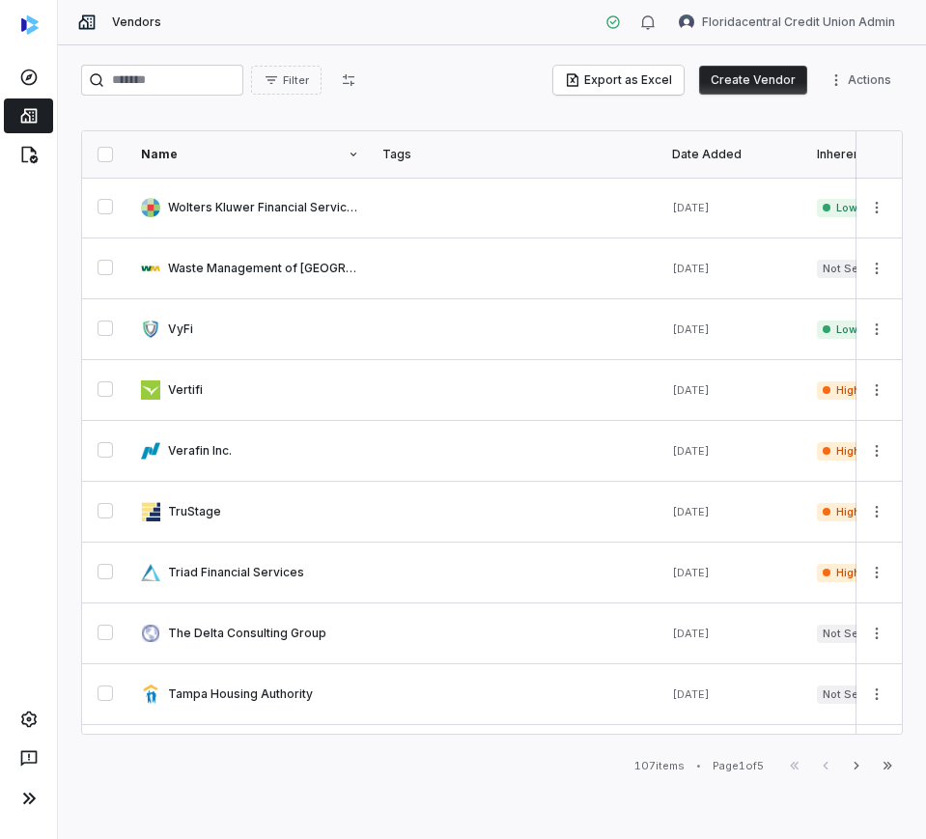 The height and width of the screenshot is (839, 926). I want to click on button: Export as Excel, so click(618, 80).